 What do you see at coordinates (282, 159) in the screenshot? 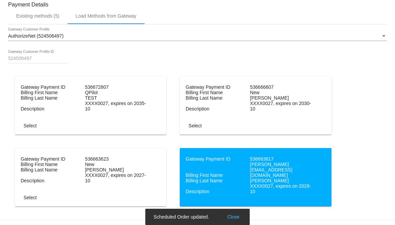
I see `dt: 536663617` at bounding box center [282, 159].